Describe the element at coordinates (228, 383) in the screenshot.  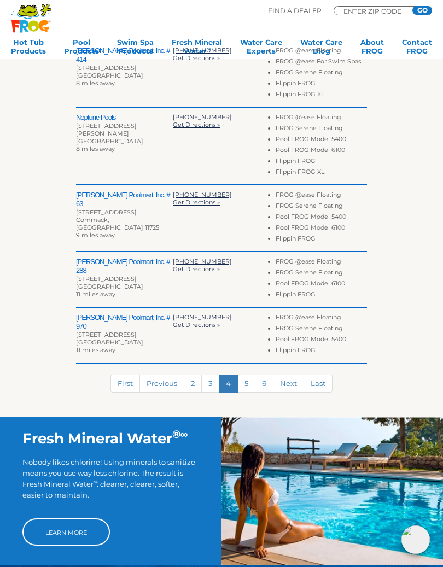
I see `a: 4` at that location.